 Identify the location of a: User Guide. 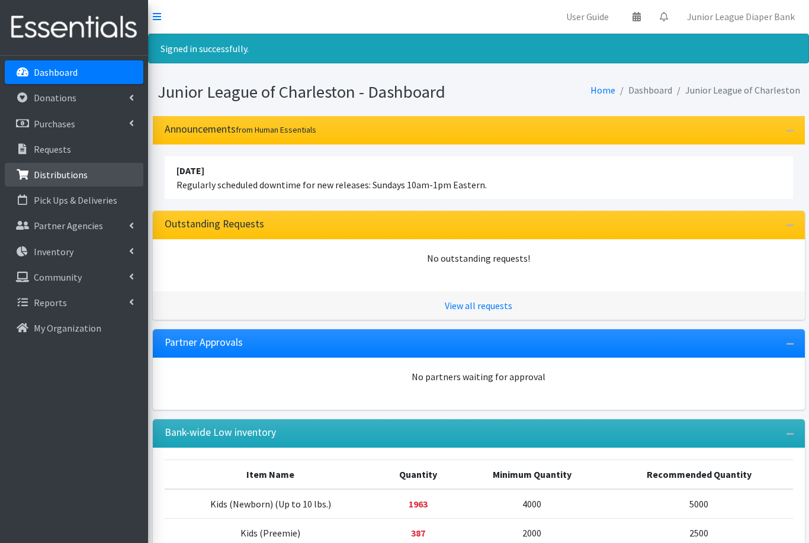
(588, 17).